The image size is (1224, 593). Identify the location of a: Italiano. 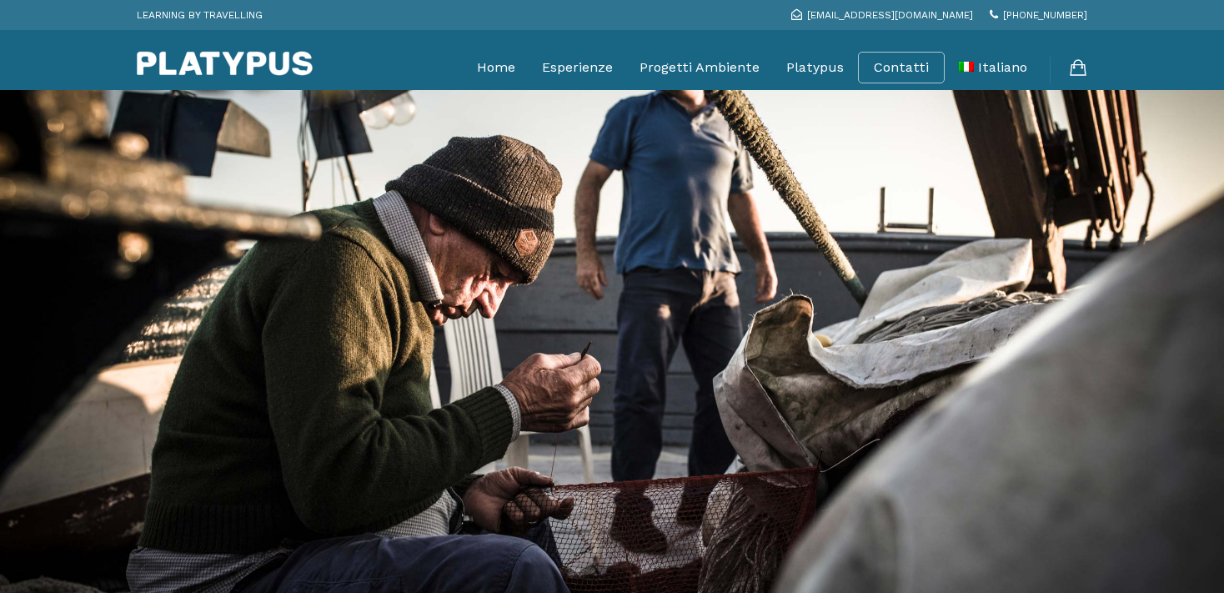
(993, 68).